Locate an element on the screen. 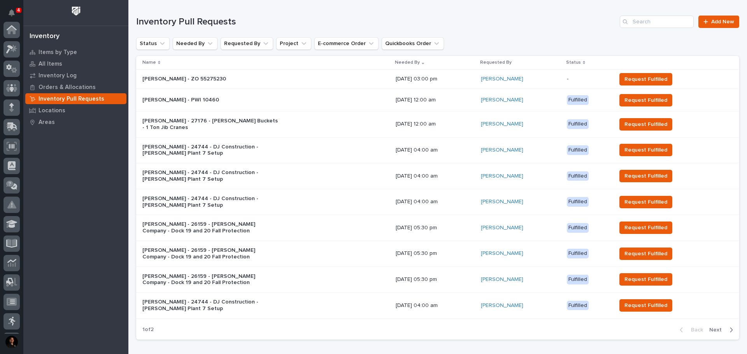  a: Inventory Log is located at coordinates (76, 75).